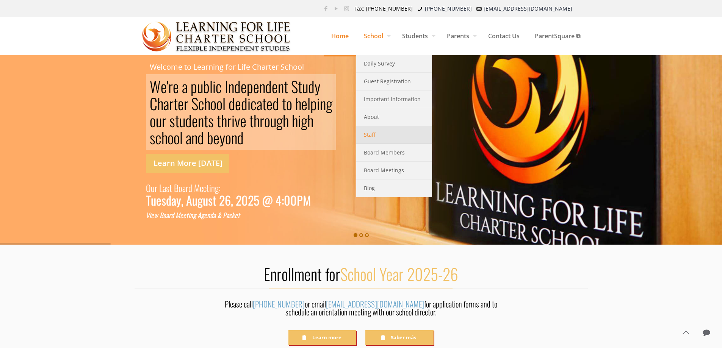 This screenshot has height=348, width=722. Describe the element at coordinates (340, 36) in the screenshot. I see `span: Home` at that location.